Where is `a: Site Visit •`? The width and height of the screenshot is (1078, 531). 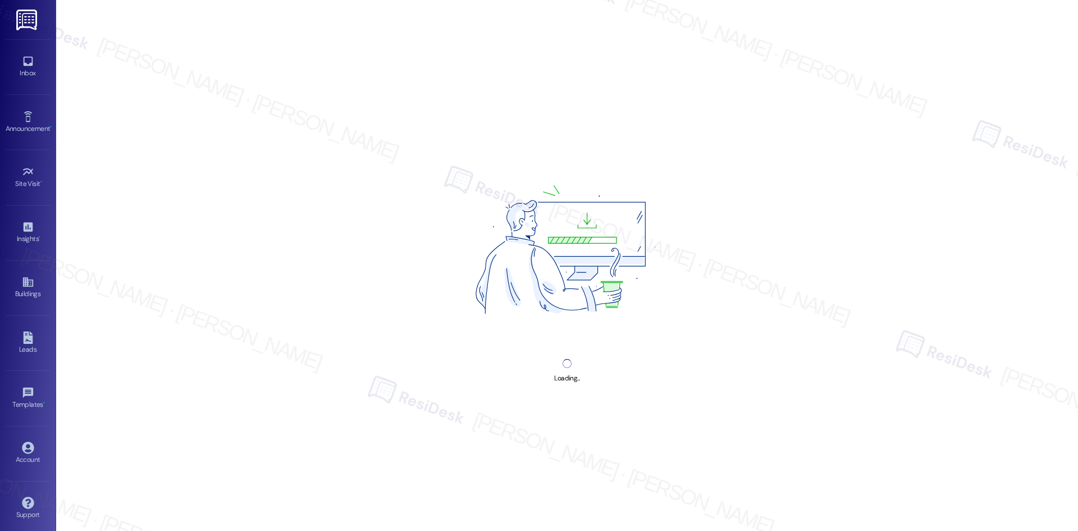 a: Site Visit • is located at coordinates (28, 177).